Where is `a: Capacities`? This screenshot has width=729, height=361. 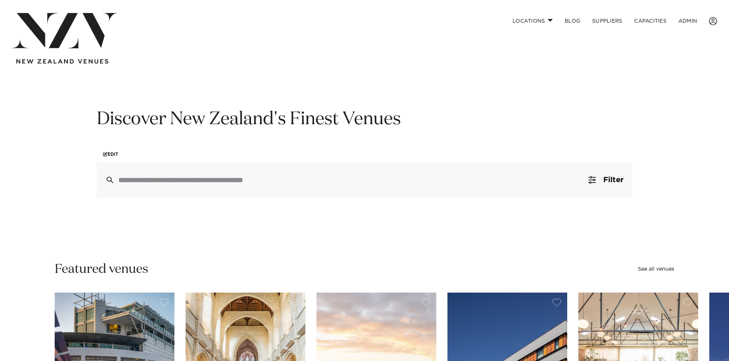 a: Capacities is located at coordinates (650, 21).